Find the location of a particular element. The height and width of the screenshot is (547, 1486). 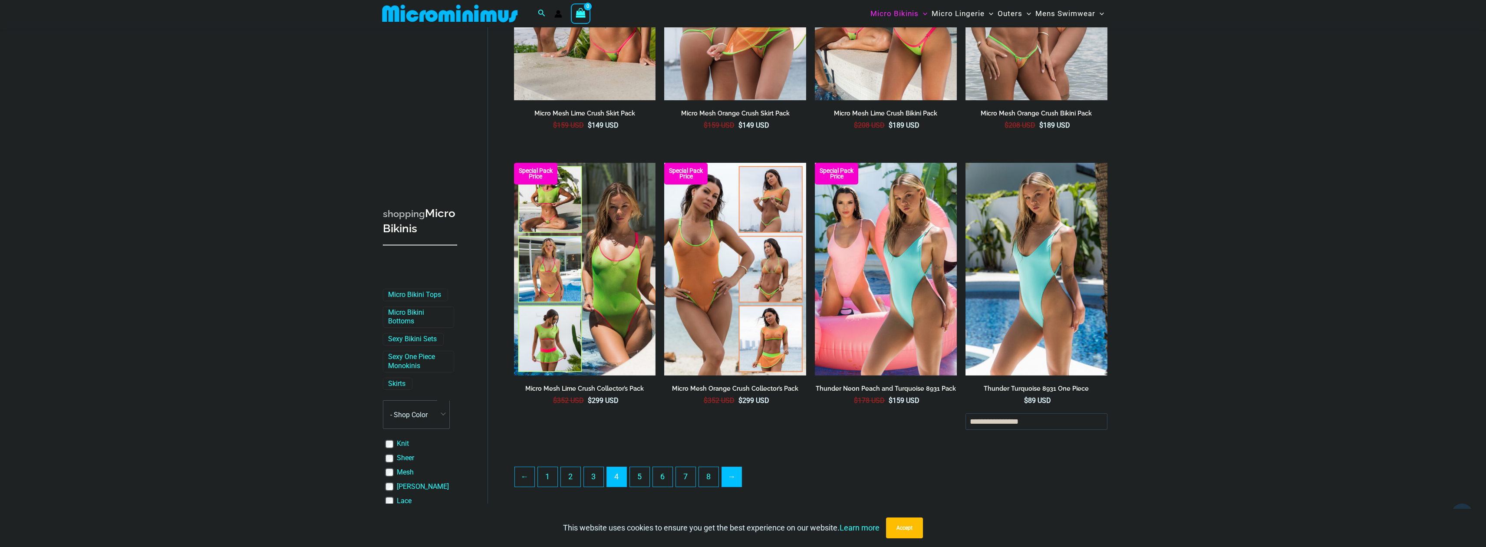

a: Sheer is located at coordinates (405, 458).